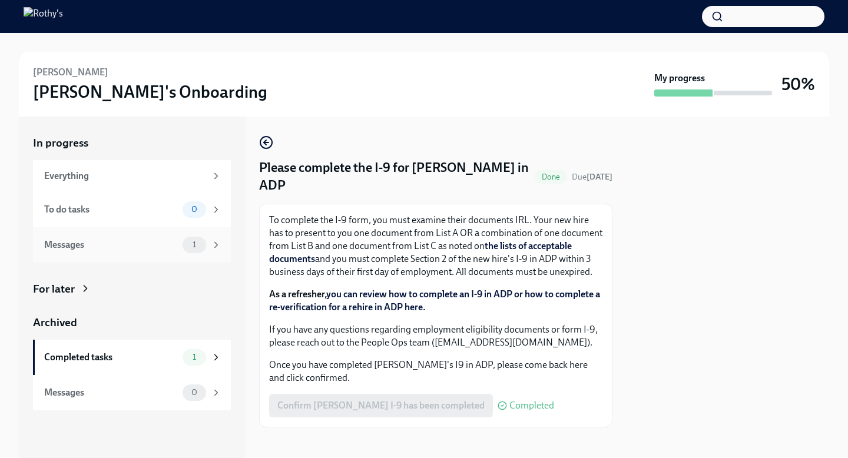 This screenshot has width=848, height=458. I want to click on span: Done, so click(551, 177).